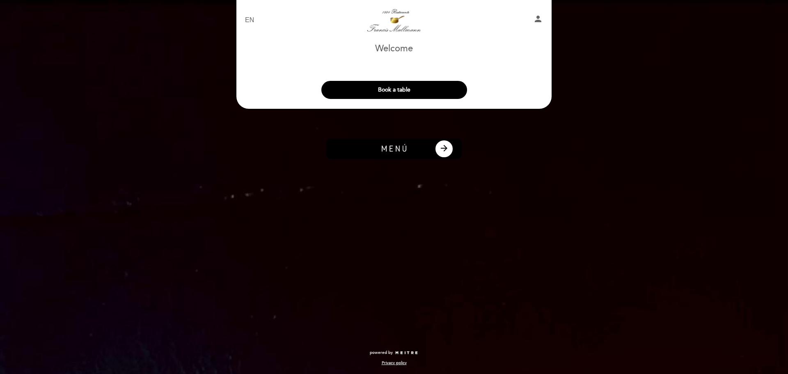 This screenshot has height=374, width=788. What do you see at coordinates (394, 49) in the screenshot?
I see `h1: Welcome` at bounding box center [394, 49].